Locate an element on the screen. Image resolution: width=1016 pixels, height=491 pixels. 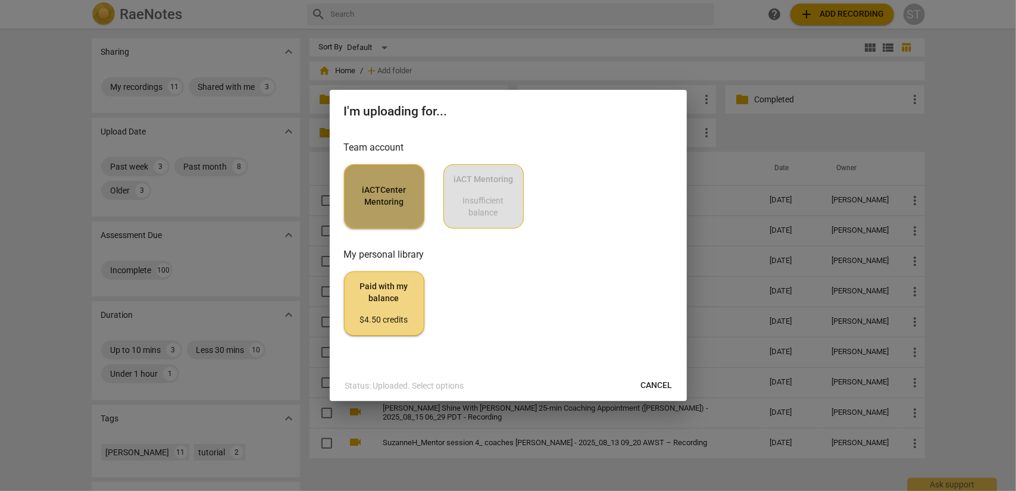
button: Cancel is located at coordinates (657, 386).